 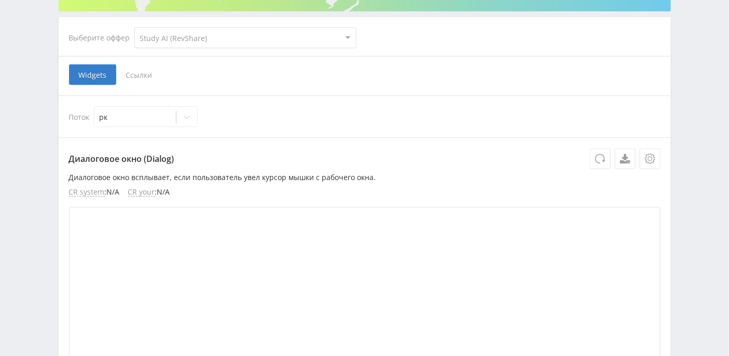 What do you see at coordinates (365, 117) in the screenshot?
I see `div: Поток` at bounding box center [365, 117].